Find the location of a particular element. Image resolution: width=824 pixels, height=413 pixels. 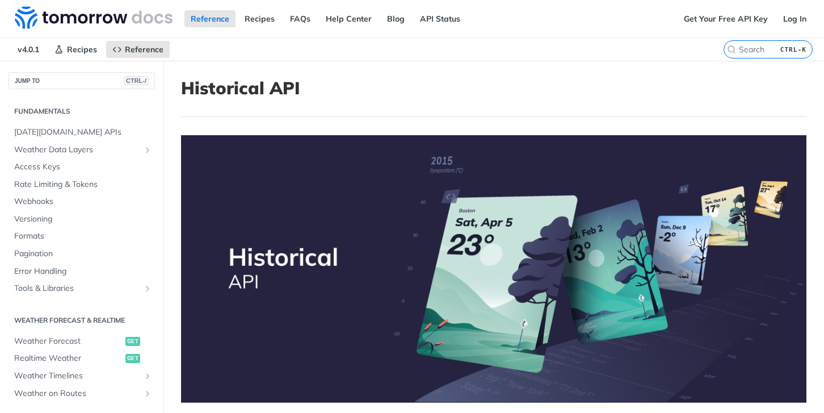

a: Blog is located at coordinates (396, 19).